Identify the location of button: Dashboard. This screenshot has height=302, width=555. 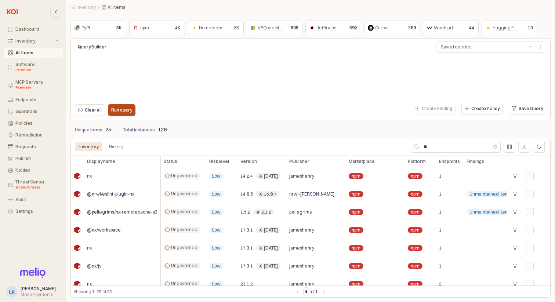
(33, 29).